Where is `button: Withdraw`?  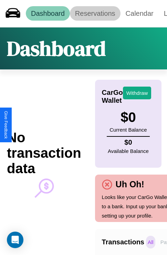
button: Withdraw is located at coordinates (137, 93).